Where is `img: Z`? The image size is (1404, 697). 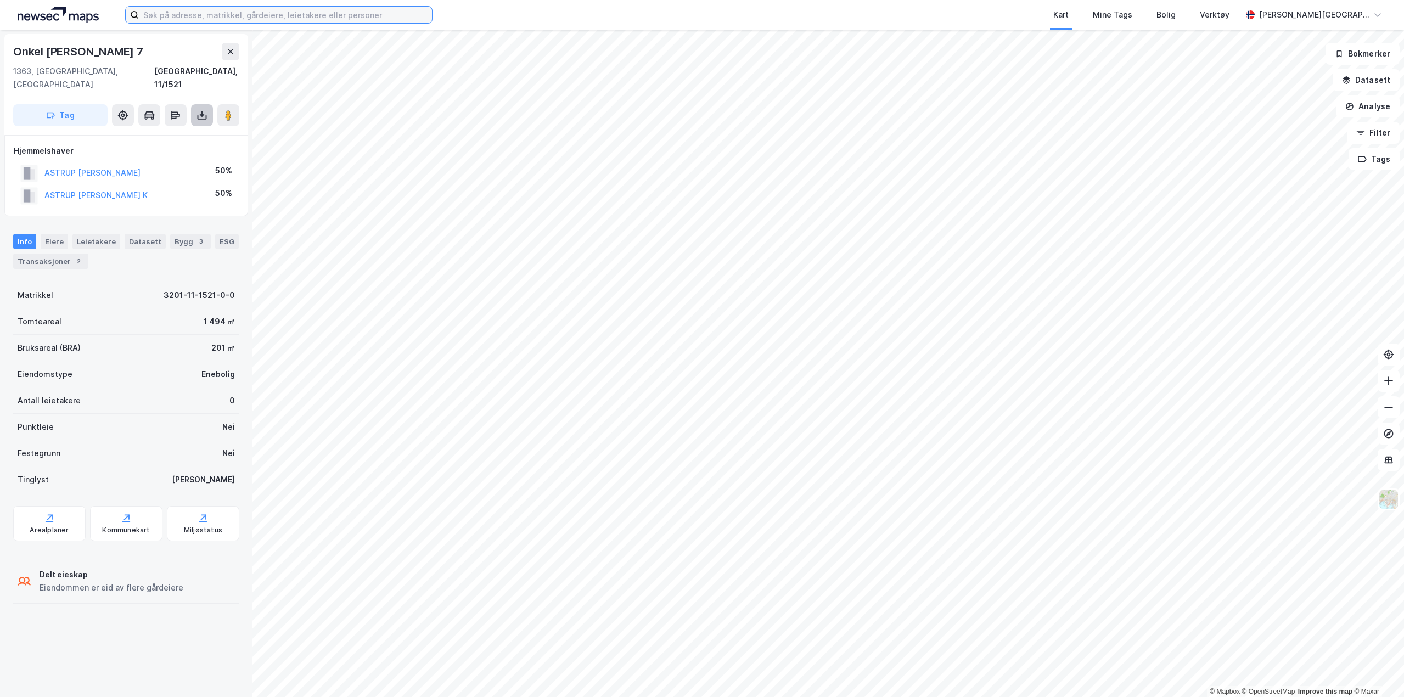
img: Z is located at coordinates (1388, 499).